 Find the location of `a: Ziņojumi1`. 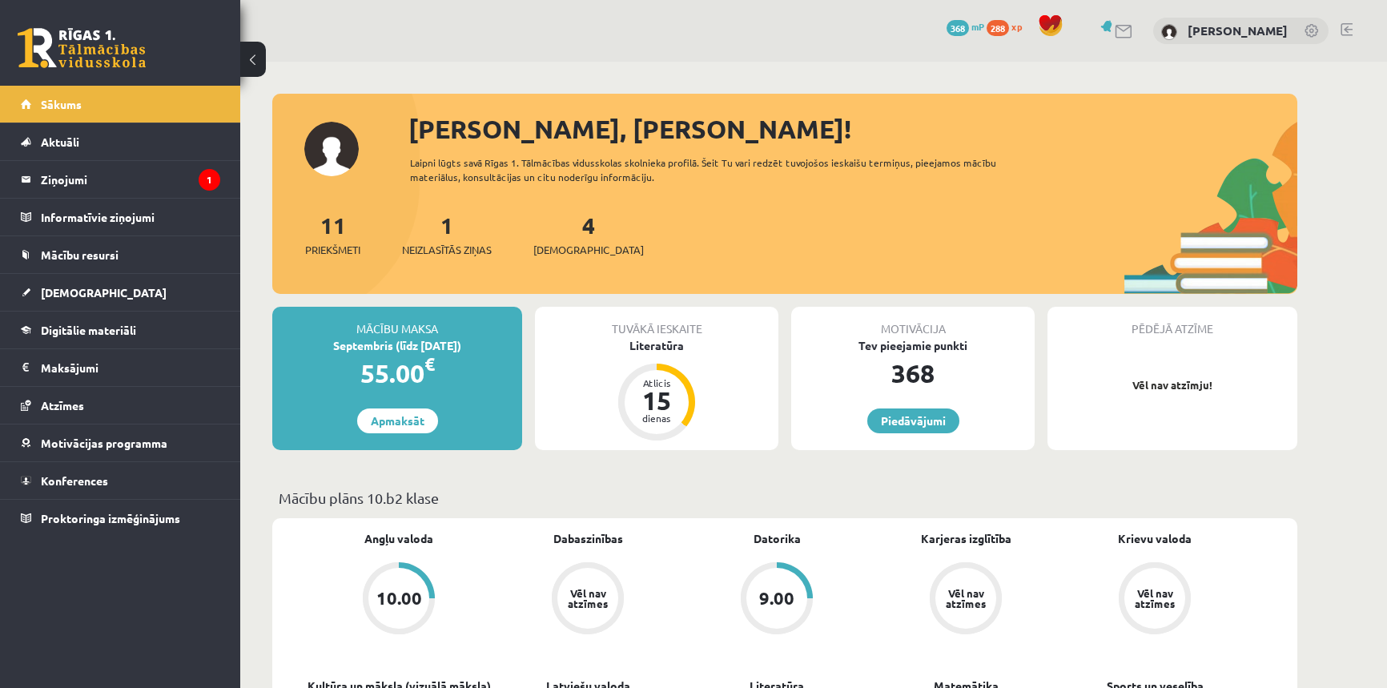

a: Ziņojumi1 is located at coordinates (120, 179).